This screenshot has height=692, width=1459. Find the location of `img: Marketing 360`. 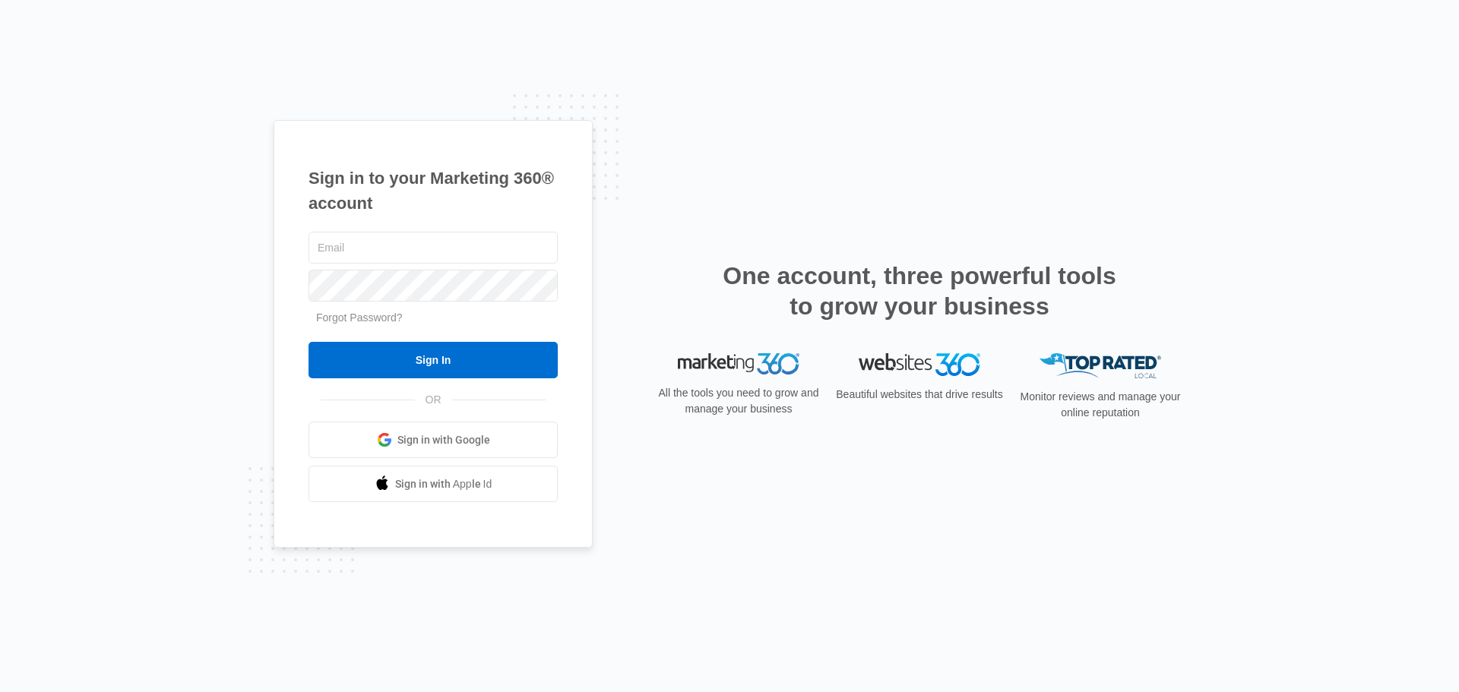

img: Marketing 360 is located at coordinates (739, 364).